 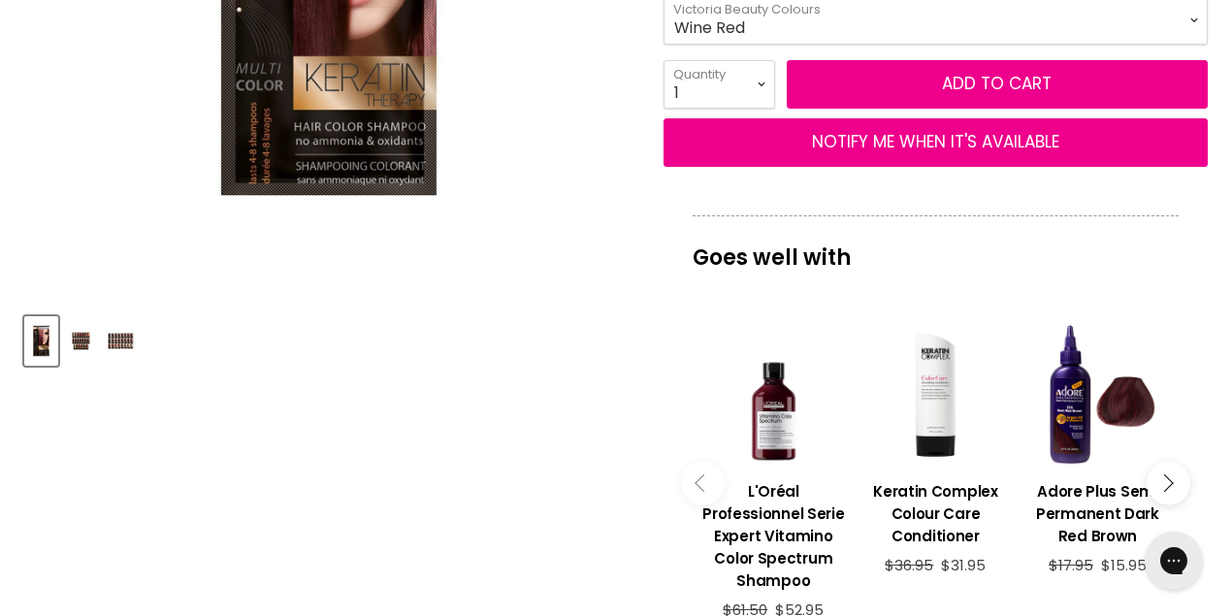 I want to click on span: Add to cart, so click(x=996, y=83).